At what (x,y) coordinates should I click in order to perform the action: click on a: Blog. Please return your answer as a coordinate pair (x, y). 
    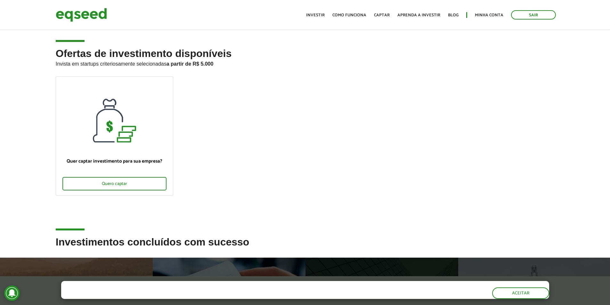
    Looking at the image, I should click on (453, 15).